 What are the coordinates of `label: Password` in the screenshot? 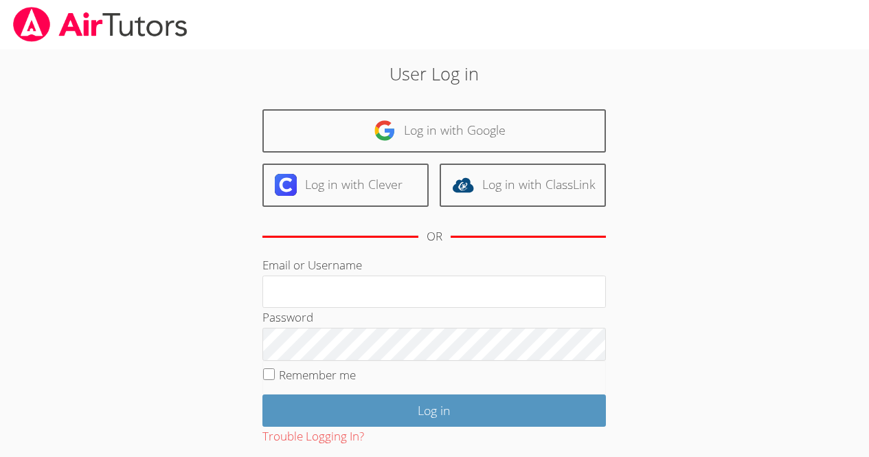 It's located at (288, 317).